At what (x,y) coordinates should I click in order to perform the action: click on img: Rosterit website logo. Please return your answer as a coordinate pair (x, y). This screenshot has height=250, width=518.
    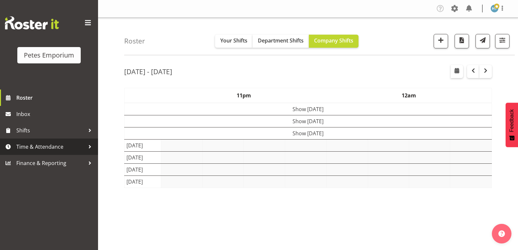
    Looking at the image, I should click on (32, 23).